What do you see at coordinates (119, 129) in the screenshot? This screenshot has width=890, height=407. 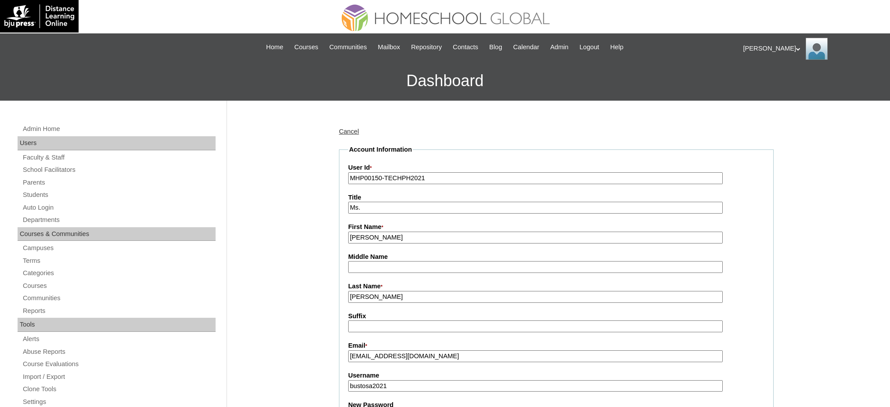 I see `a: Admin Home` at bounding box center [119, 129].